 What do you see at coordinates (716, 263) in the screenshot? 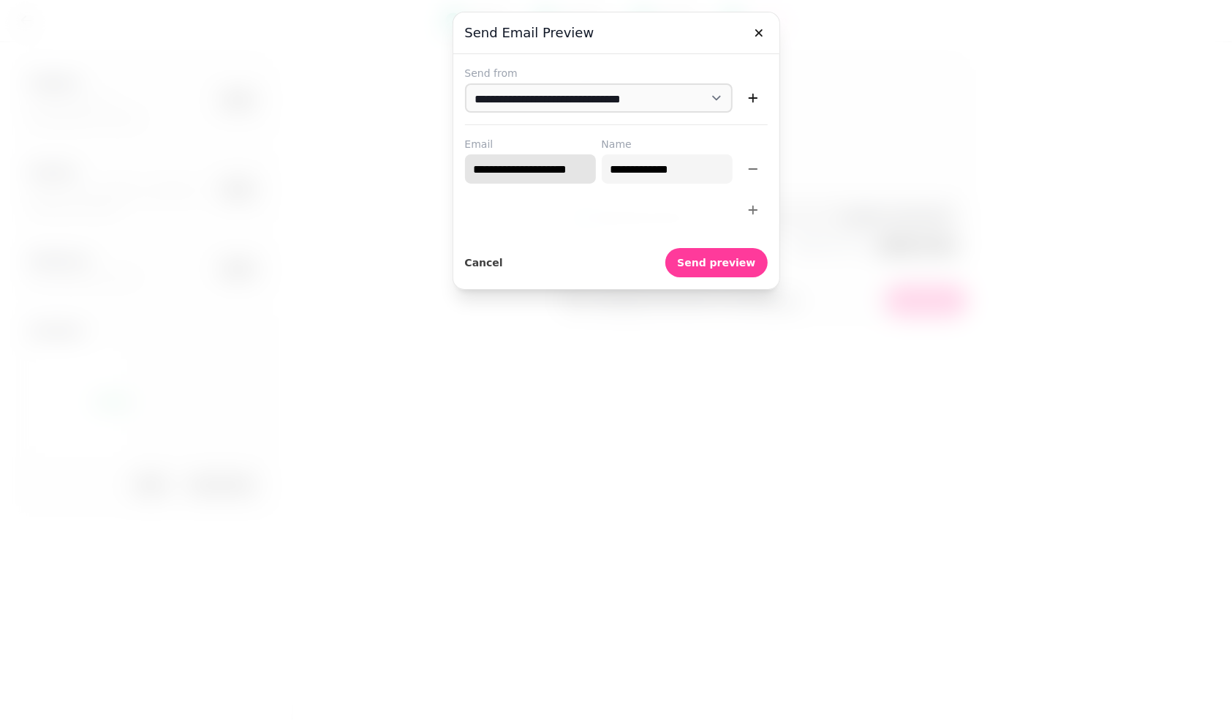
I see `span: Send preview` at bounding box center [716, 263].